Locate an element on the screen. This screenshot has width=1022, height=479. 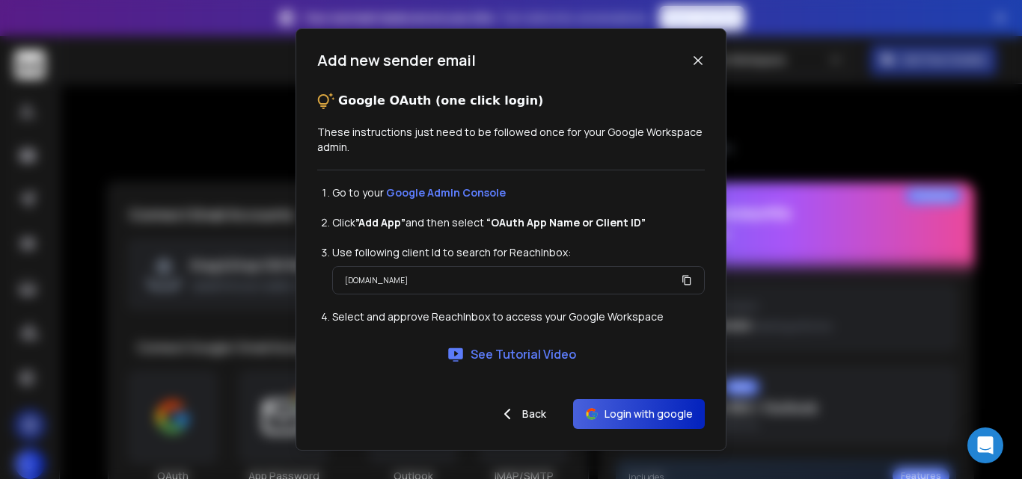
button: Back is located at coordinates (522, 414).